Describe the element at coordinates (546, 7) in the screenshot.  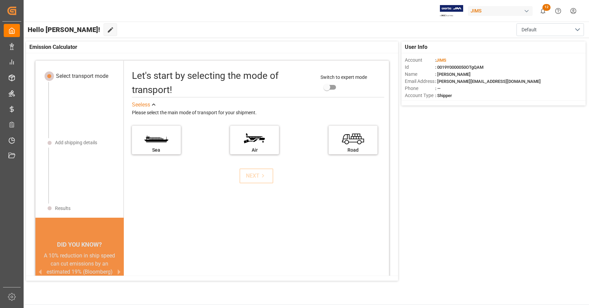
I see `span: 12` at that location.